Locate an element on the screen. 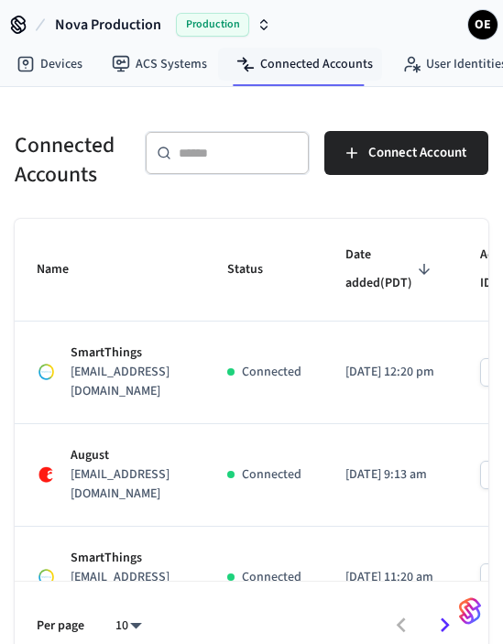 This screenshot has width=503, height=644. span: OE is located at coordinates (483, 25).